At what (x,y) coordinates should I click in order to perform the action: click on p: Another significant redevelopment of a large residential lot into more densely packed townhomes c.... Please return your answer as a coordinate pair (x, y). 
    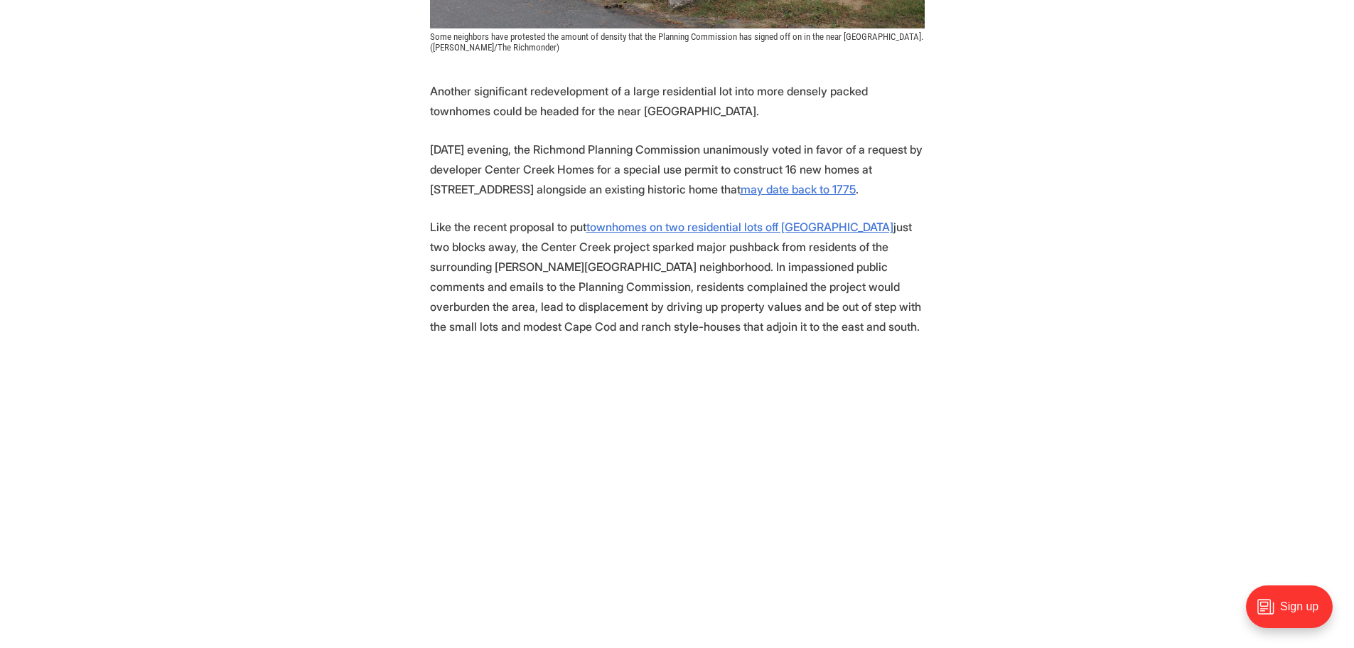
    Looking at the image, I should click on (677, 101).